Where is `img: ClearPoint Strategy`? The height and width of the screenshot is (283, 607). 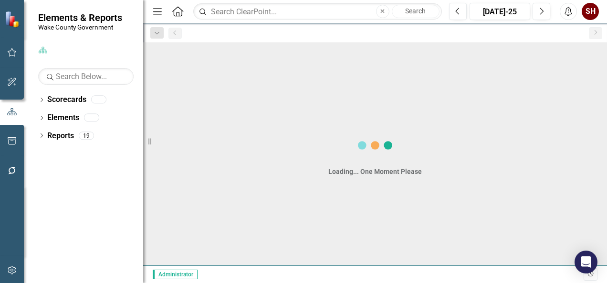
img: ClearPoint Strategy is located at coordinates (13, 19).